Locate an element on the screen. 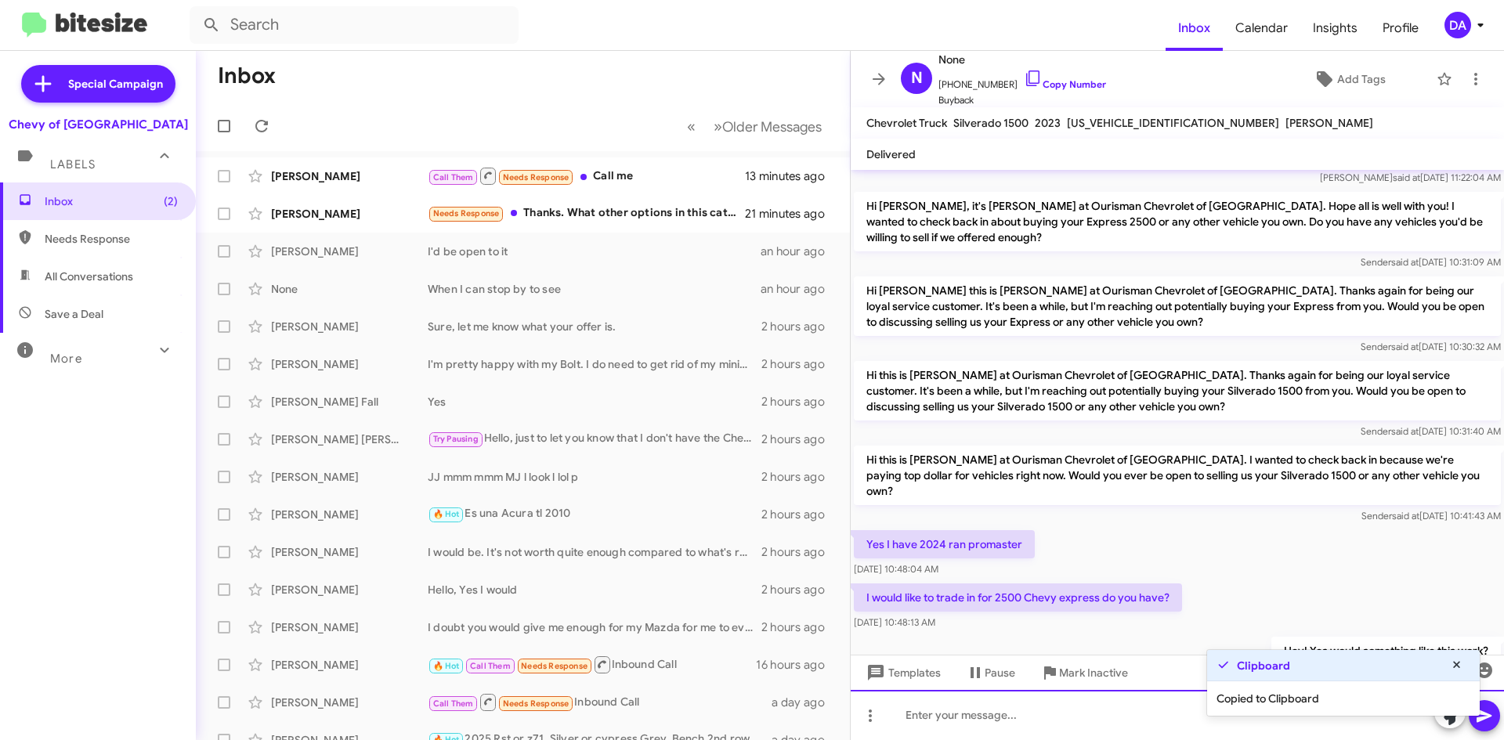  div: 13 minutes ago is located at coordinates (791, 176).